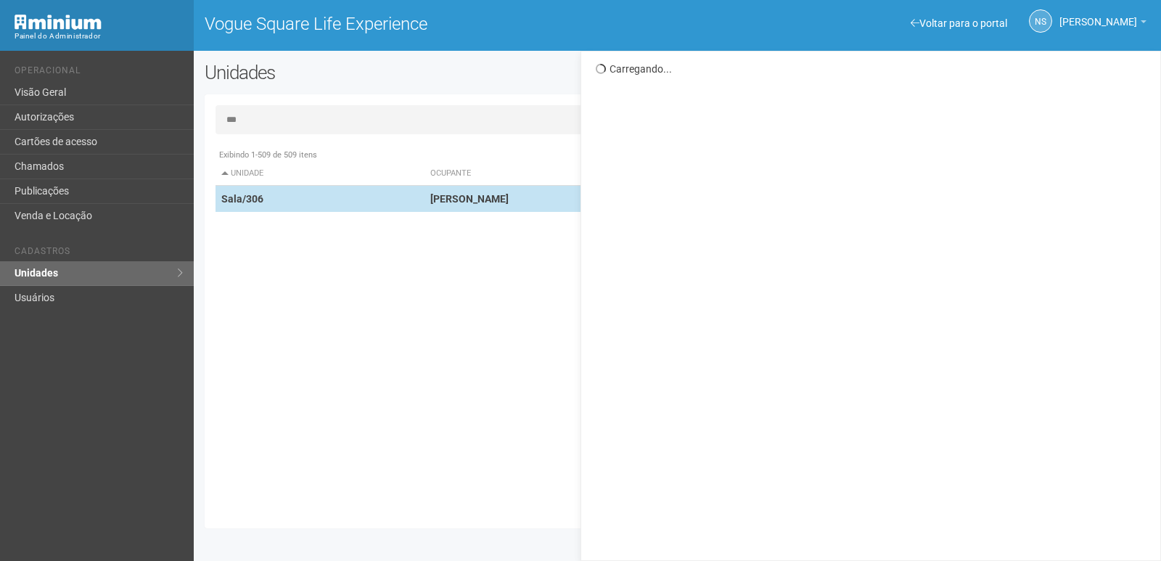  What do you see at coordinates (242, 199) in the screenshot?
I see `strong: Sala/306` at bounding box center [242, 199].